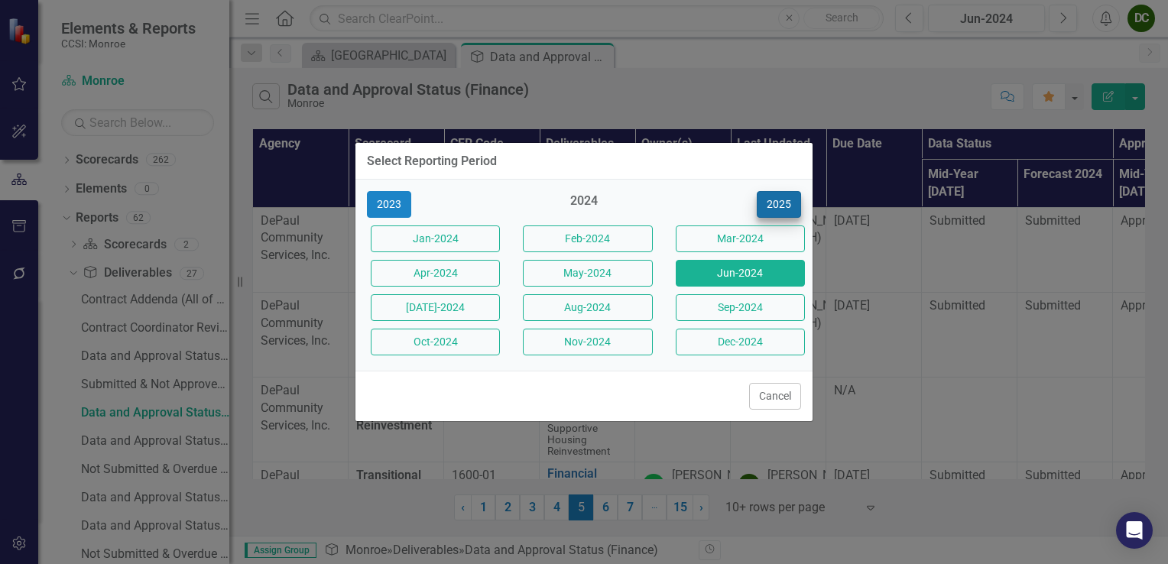 Image resolution: width=1168 pixels, height=564 pixels. I want to click on button: Oct-2024, so click(435, 342).